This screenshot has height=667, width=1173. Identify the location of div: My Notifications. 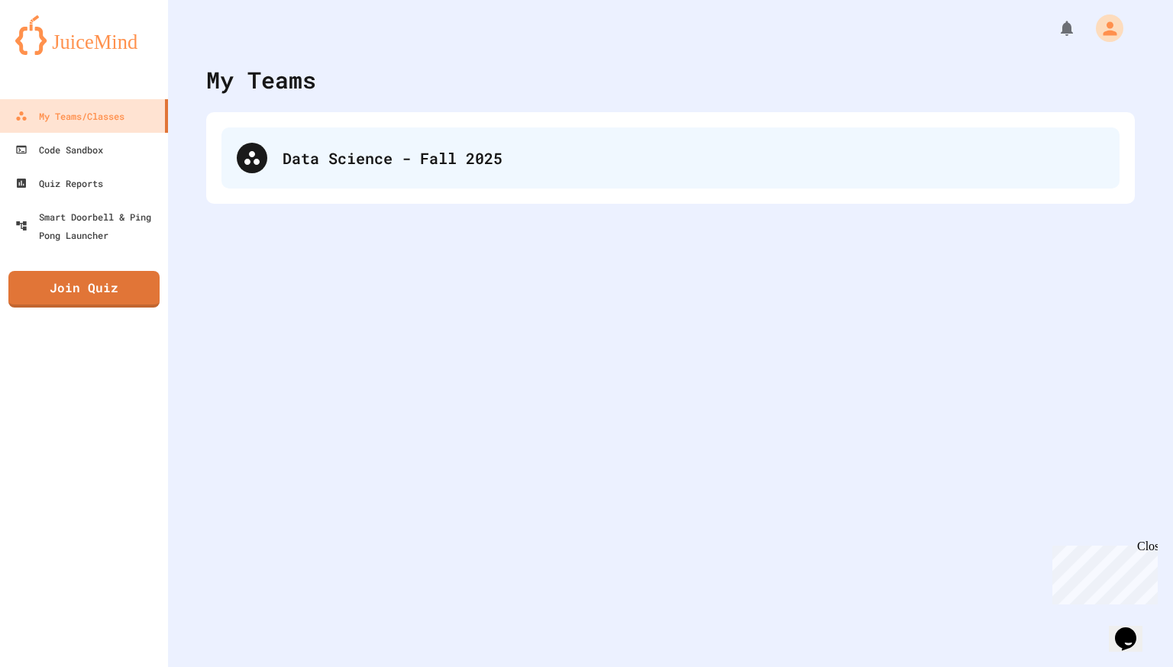
(1055, 28).